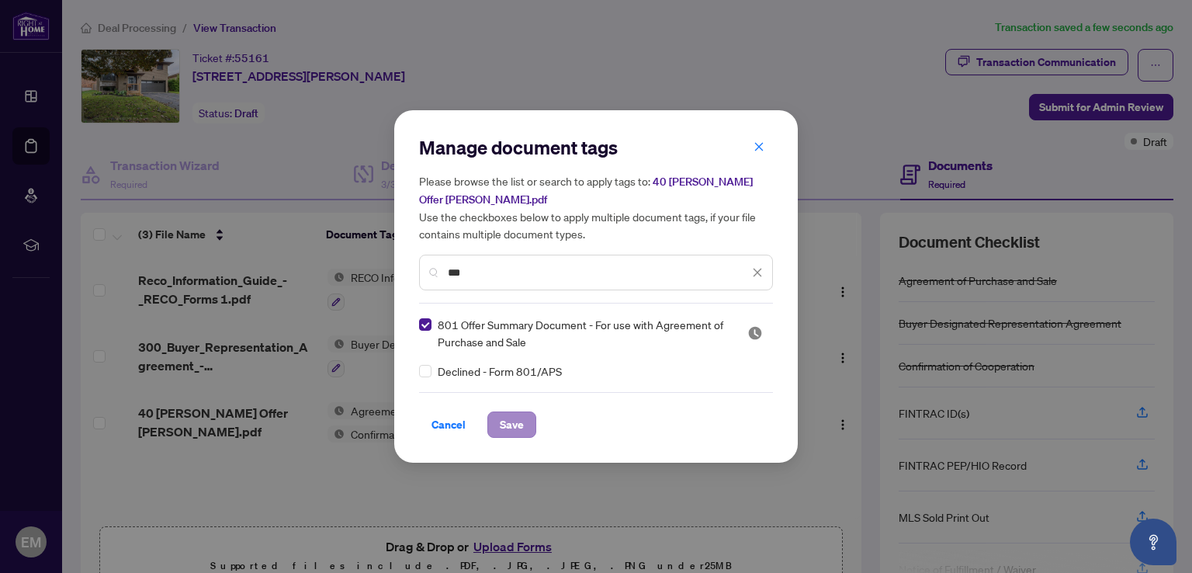 The height and width of the screenshot is (573, 1192). What do you see at coordinates (449, 425) in the screenshot?
I see `span: Cancel` at bounding box center [449, 425].